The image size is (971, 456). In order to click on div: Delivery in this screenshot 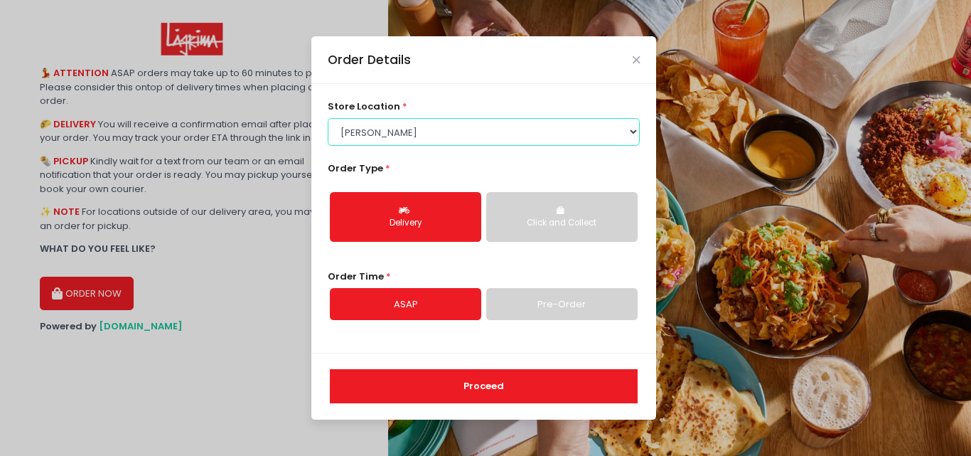, I will do `click(405, 223)`.